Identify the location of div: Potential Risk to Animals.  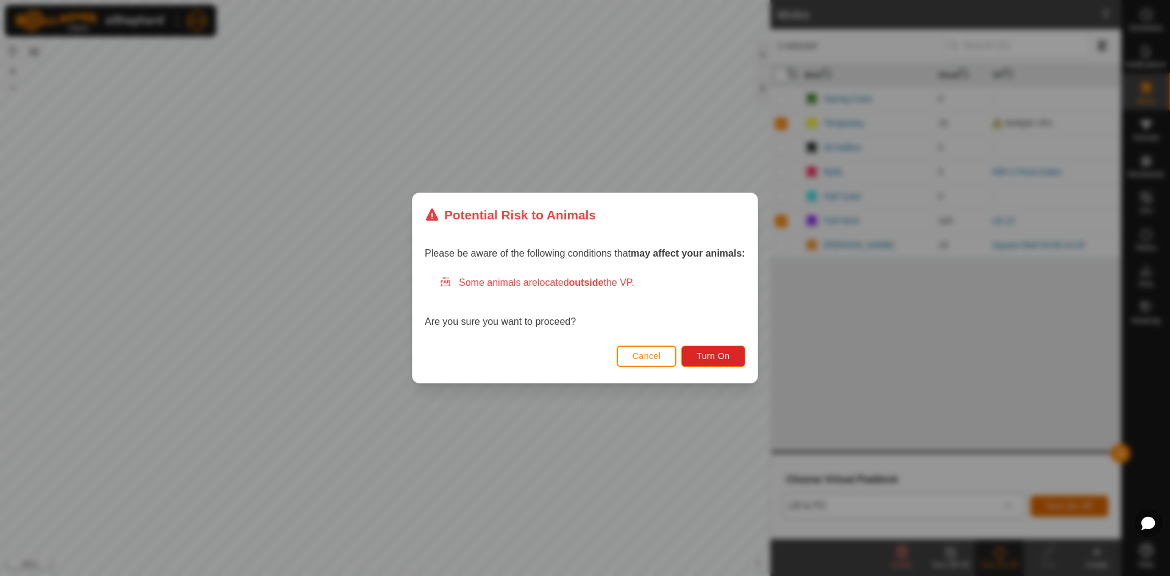
(510, 215).